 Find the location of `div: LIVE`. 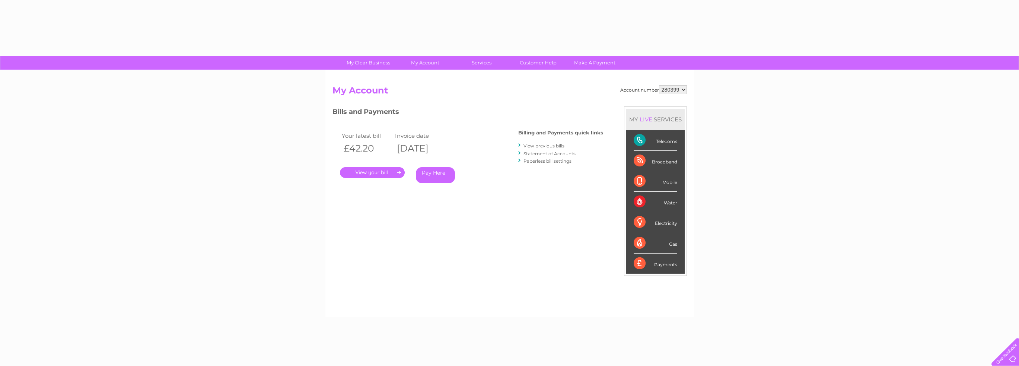

div: LIVE is located at coordinates (646, 119).